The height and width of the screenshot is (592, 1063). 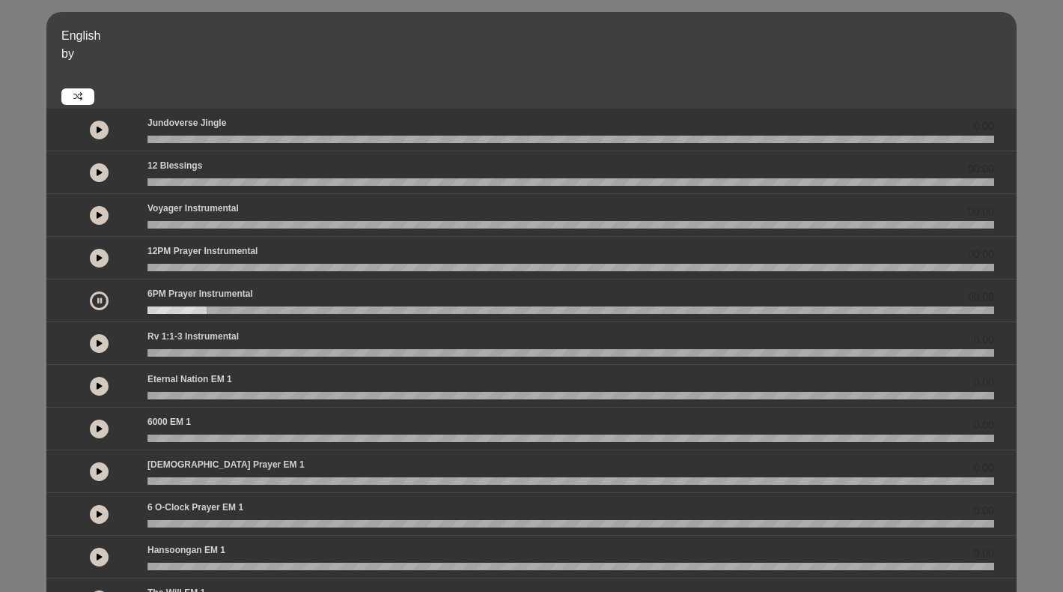 I want to click on p: 12 Blessings, so click(x=174, y=166).